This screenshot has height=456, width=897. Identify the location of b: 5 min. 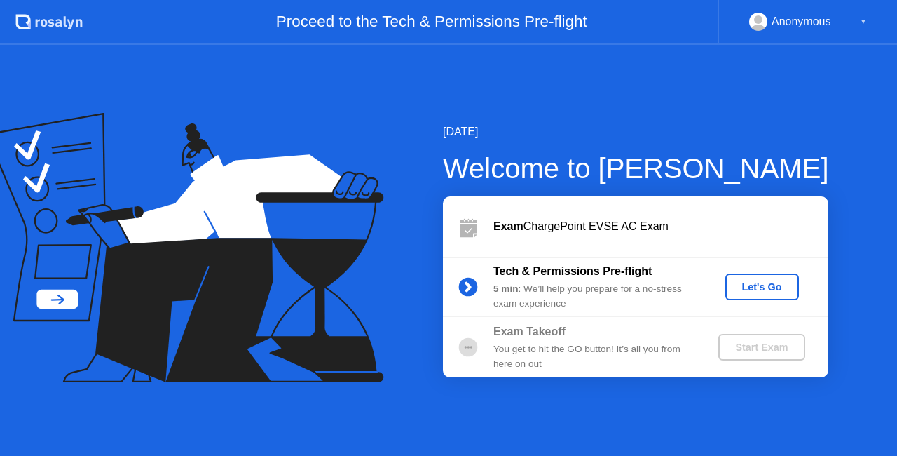
(506, 288).